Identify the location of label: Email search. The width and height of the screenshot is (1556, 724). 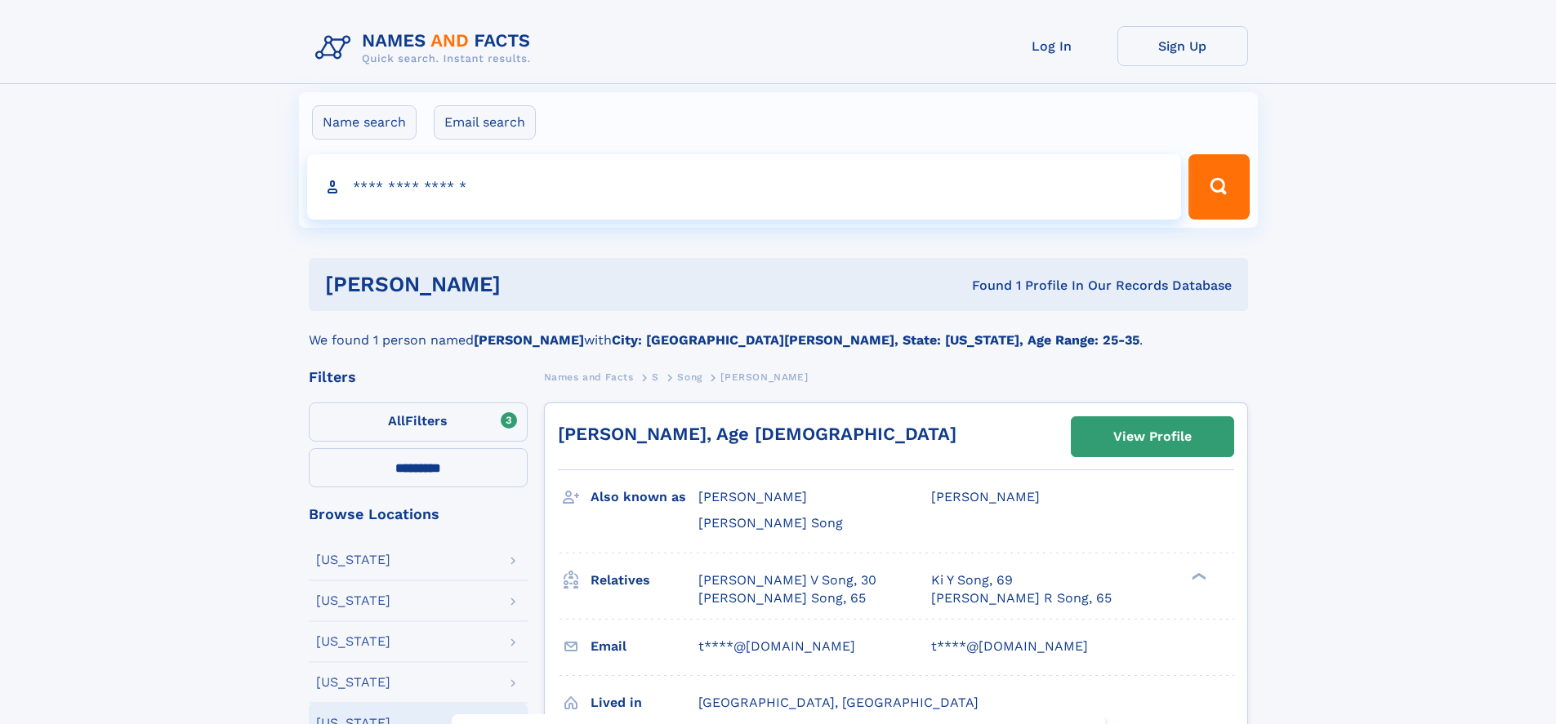
(484, 123).